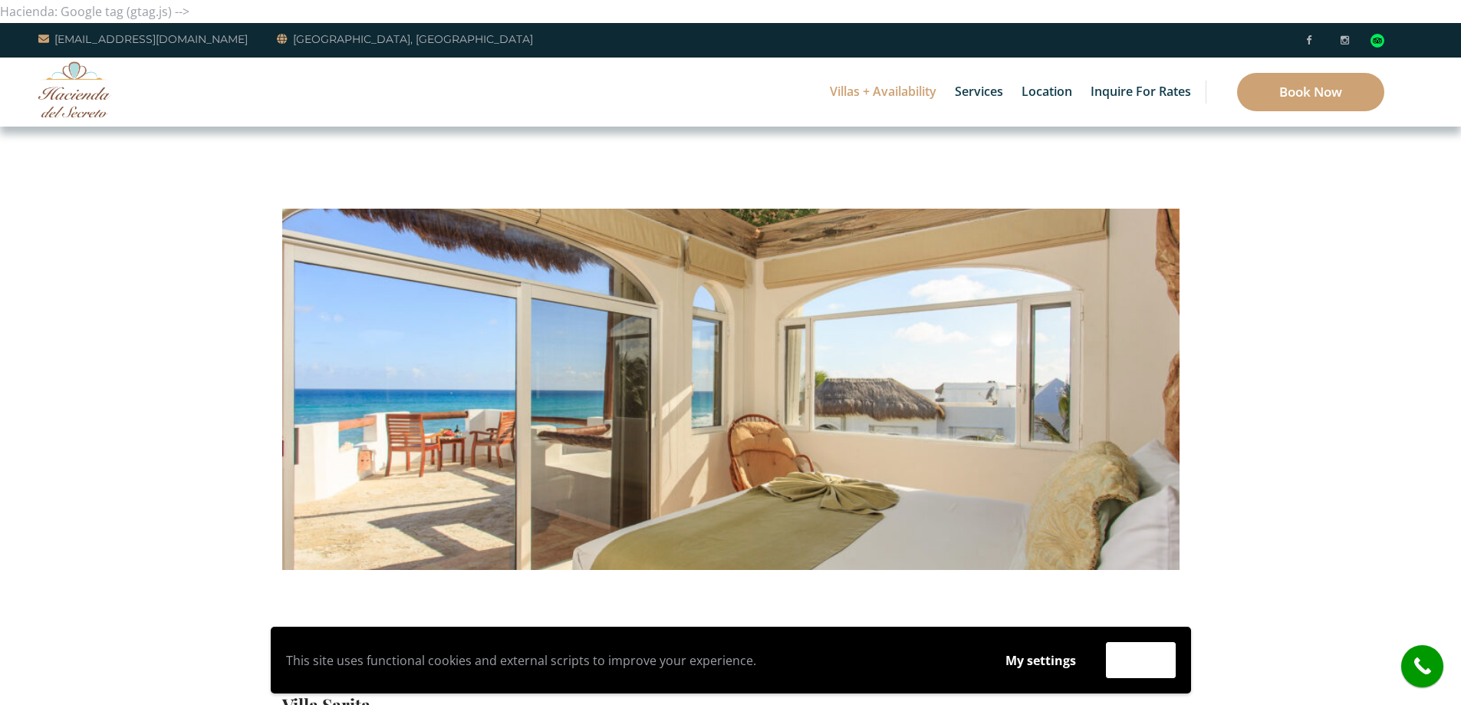  I want to click on i: call, so click(1422, 666).